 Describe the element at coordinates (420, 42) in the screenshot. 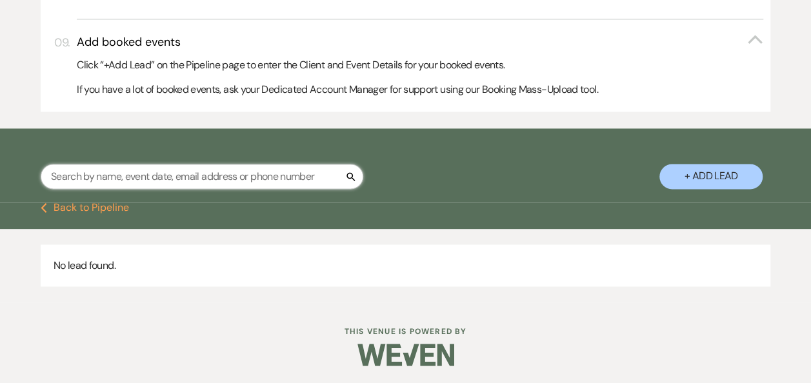

I see `button: Add booked events` at that location.